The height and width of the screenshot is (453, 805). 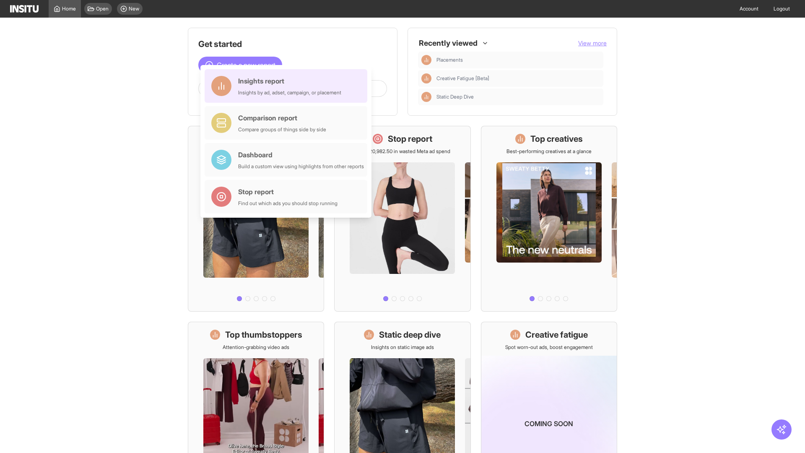 What do you see at coordinates (288, 192) in the screenshot?
I see `div: Stop report` at bounding box center [288, 192].